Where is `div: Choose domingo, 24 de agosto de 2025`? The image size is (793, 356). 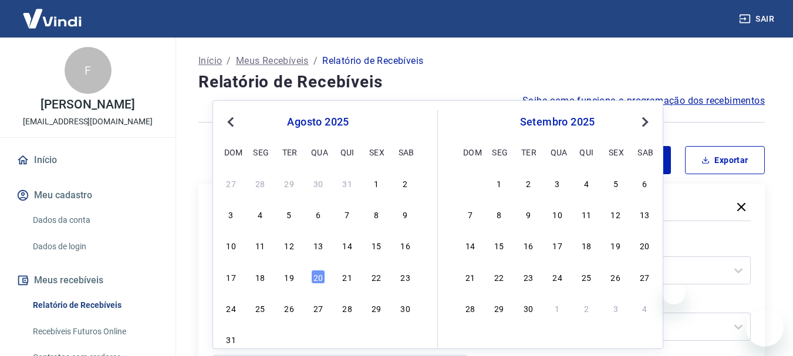 div: Choose domingo, 24 de agosto de 2025 is located at coordinates (231, 308).